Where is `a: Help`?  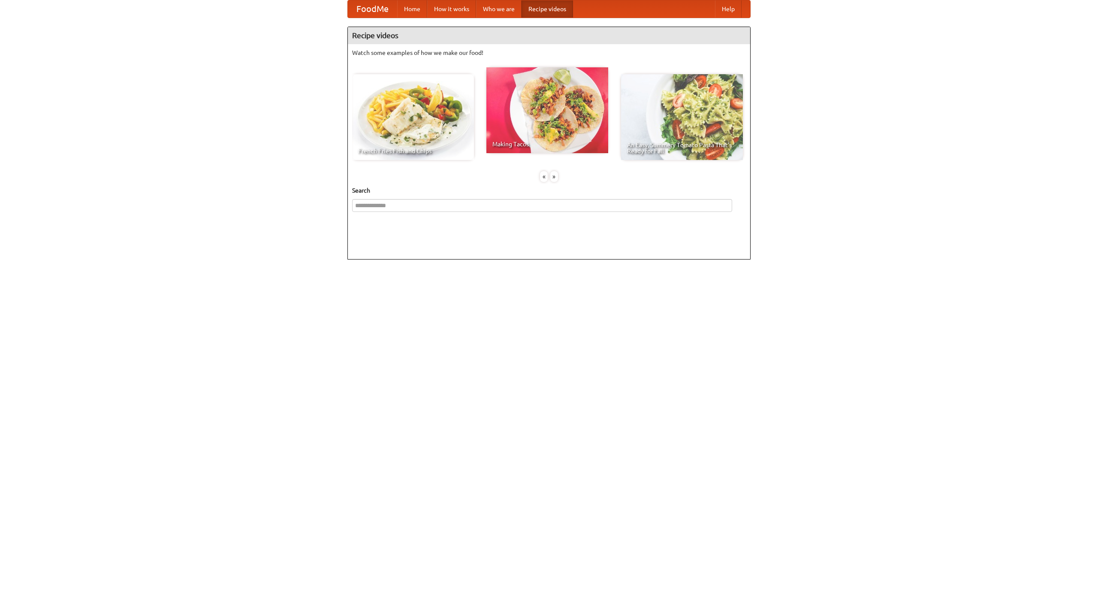 a: Help is located at coordinates (728, 9).